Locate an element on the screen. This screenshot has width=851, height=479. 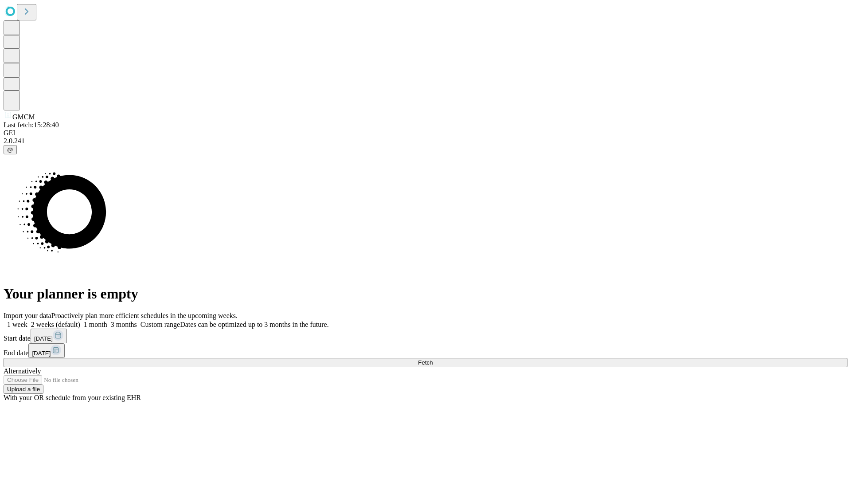
span: 2 weeks (default) is located at coordinates (55, 324).